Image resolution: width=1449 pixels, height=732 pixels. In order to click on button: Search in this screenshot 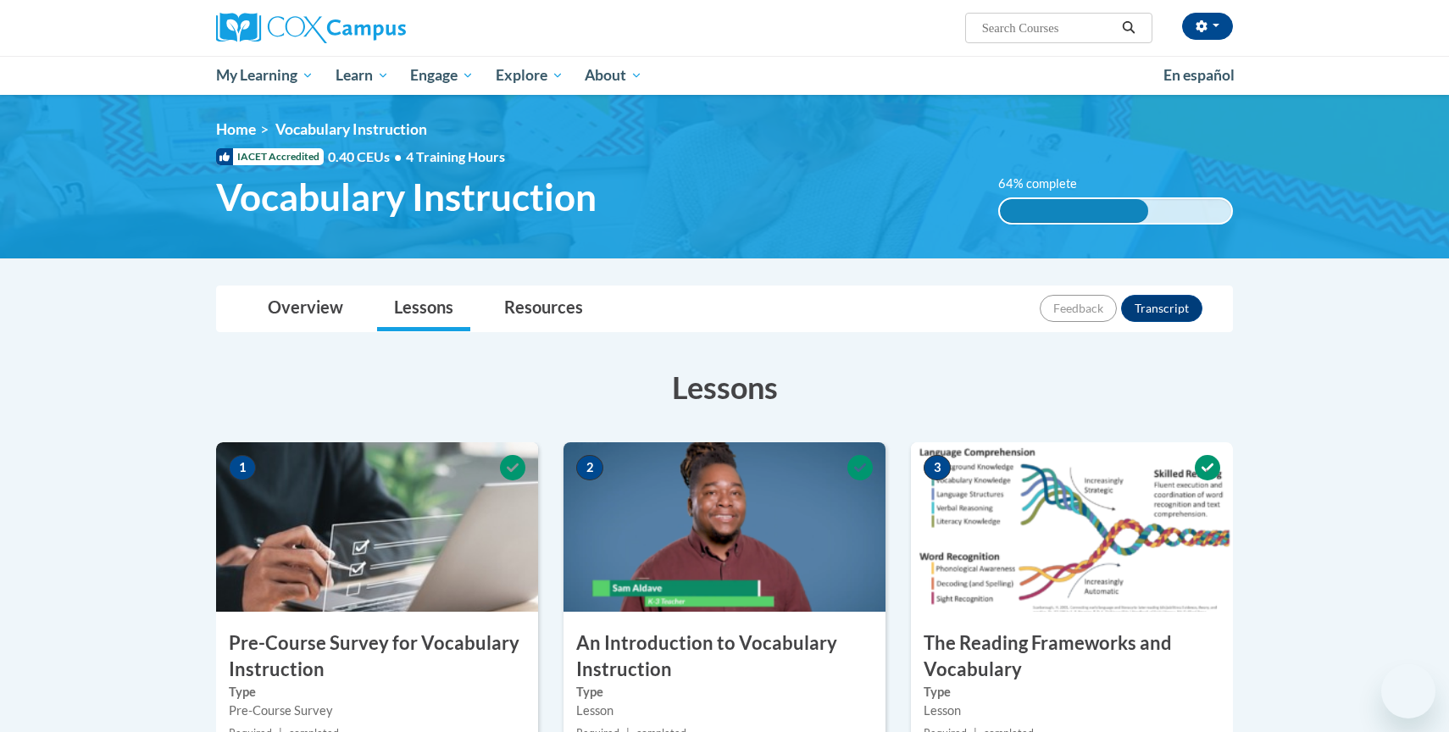, I will do `click(1128, 28)`.